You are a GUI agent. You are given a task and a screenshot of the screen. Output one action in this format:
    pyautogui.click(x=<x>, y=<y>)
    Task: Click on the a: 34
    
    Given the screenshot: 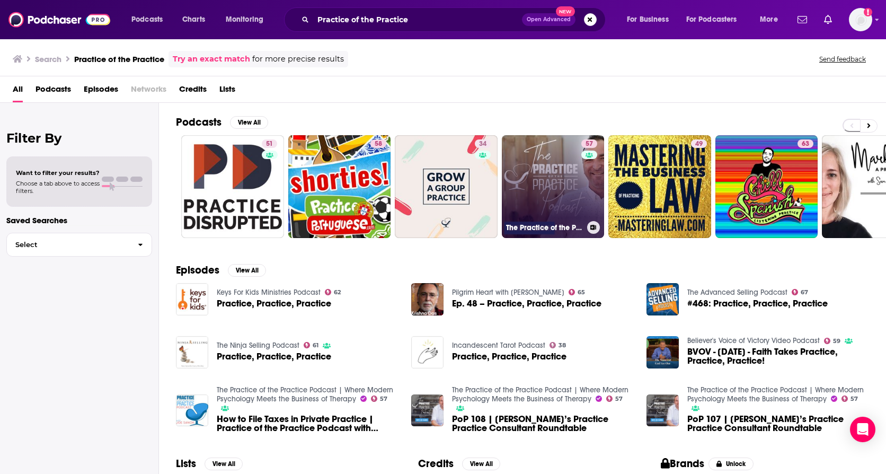 What is the action you would take?
    pyautogui.click(x=446, y=186)
    